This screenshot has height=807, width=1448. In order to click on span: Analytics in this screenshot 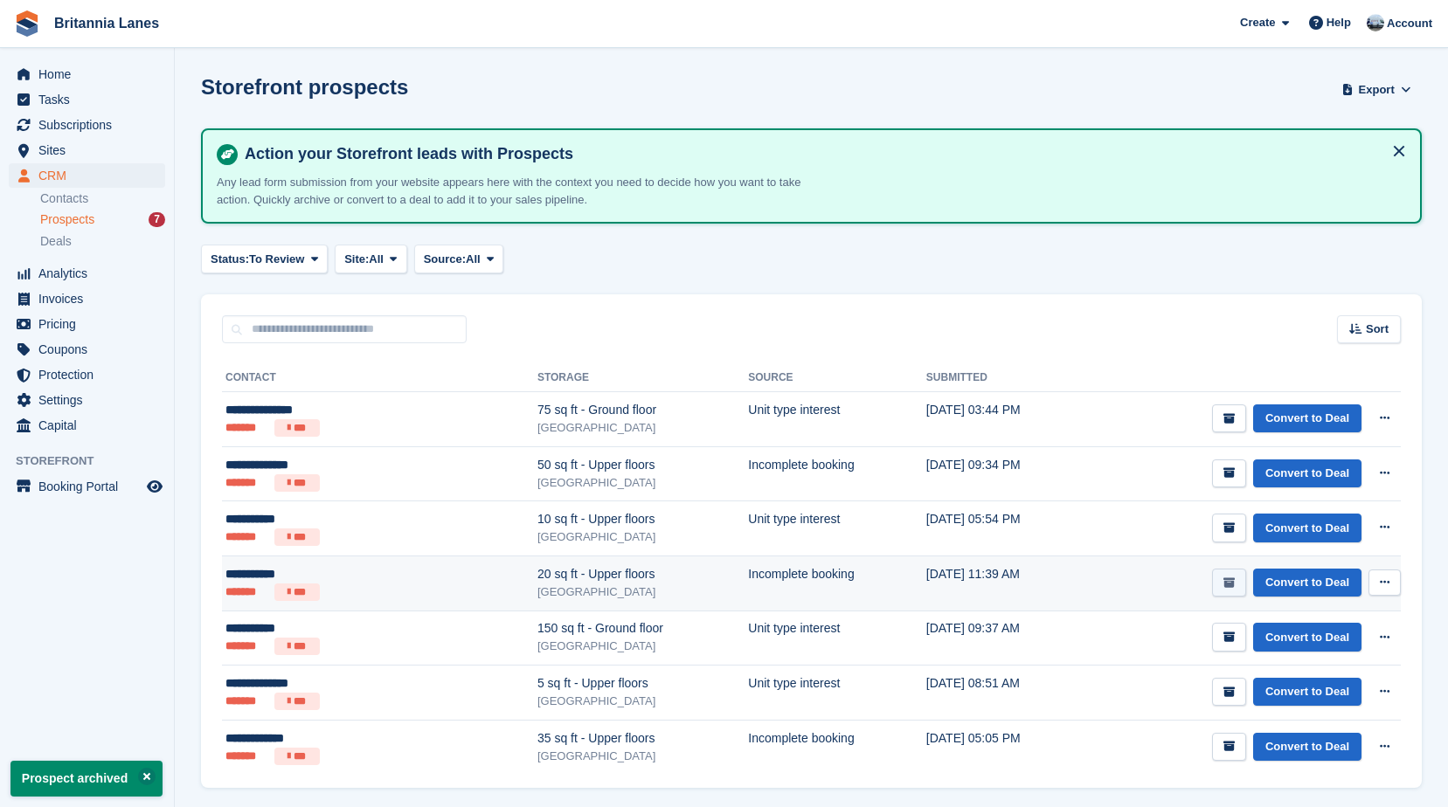, I will do `click(91, 273)`.